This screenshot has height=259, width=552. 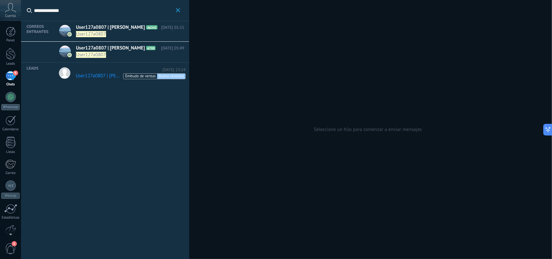 What do you see at coordinates (11, 173) in the screenshot?
I see `div: Correo` at bounding box center [11, 173].